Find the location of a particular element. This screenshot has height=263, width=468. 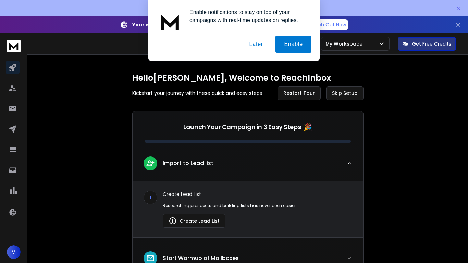

p: Launch Your Campaign in 3 Easy Steps is located at coordinates (242, 127).